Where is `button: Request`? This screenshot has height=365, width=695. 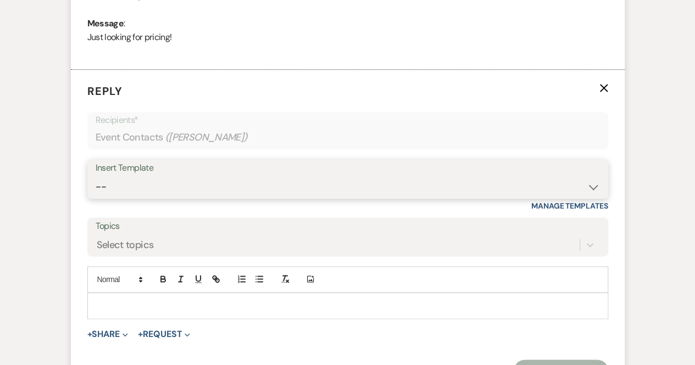 button: Request is located at coordinates (164, 334).